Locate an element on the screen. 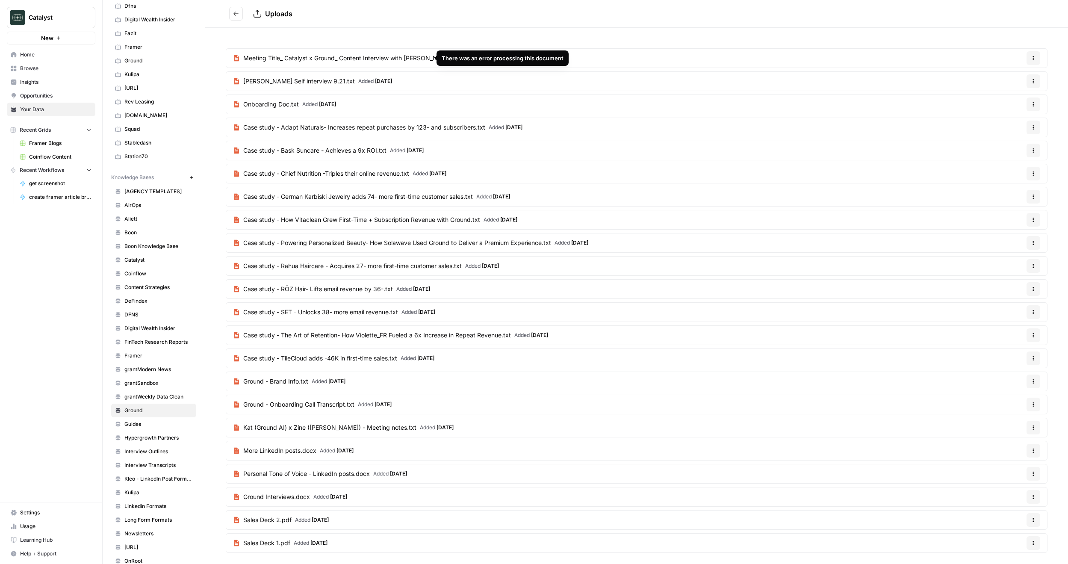  a: DeFindex is located at coordinates (153, 301).